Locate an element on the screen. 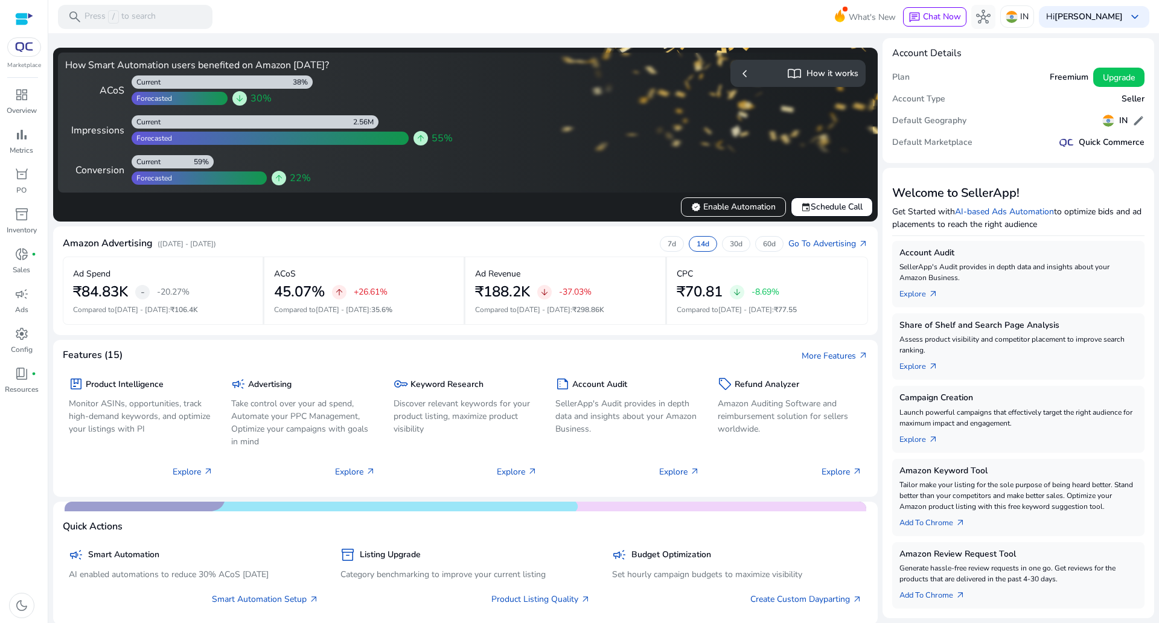 Image resolution: width=1159 pixels, height=623 pixels. p: 7d is located at coordinates (672, 244).